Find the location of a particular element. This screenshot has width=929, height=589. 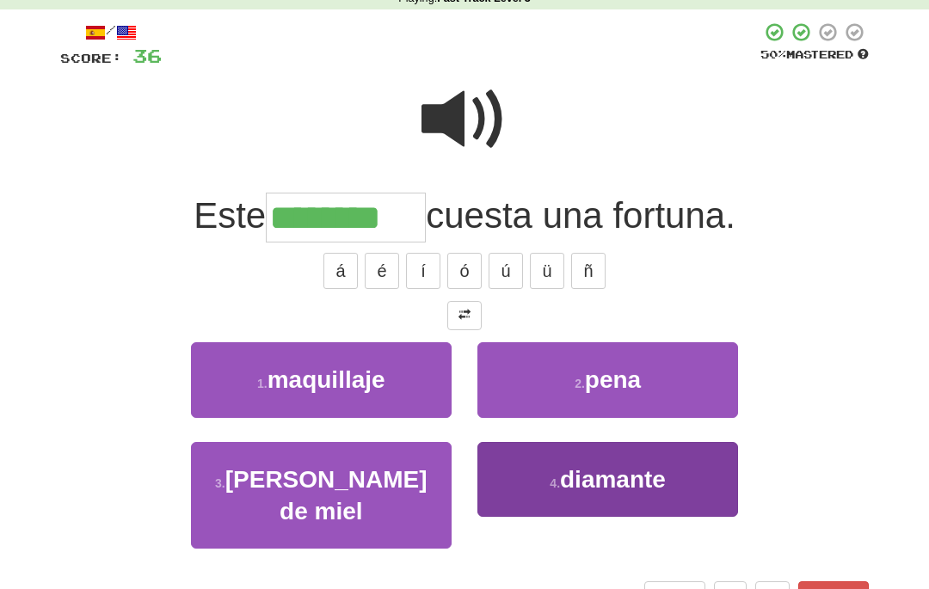

button: 4.diamante is located at coordinates (607, 479).